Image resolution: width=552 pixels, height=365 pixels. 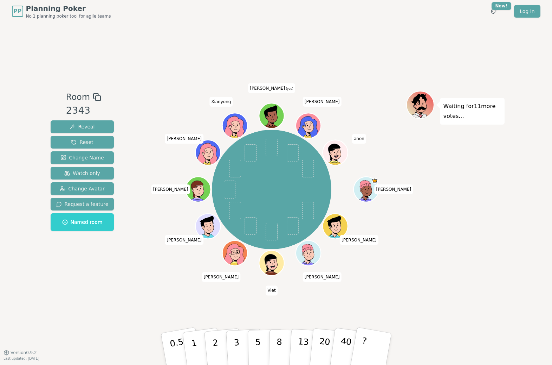 What do you see at coordinates (82, 204) in the screenshot?
I see `button: Request a feature` at bounding box center [82, 204].